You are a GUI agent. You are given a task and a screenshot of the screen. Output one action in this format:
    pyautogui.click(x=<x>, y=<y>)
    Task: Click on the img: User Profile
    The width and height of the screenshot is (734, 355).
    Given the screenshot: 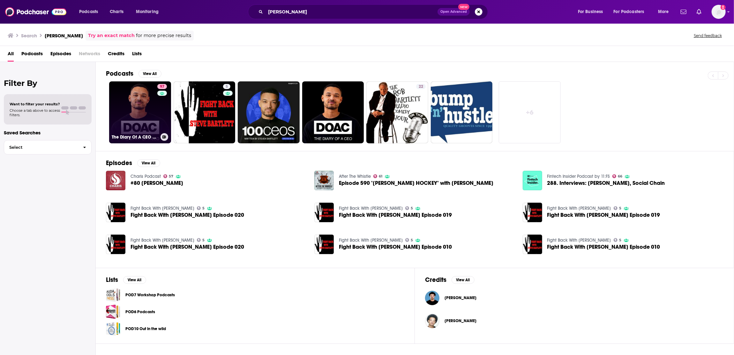 What is the action you would take?
    pyautogui.click(x=719, y=12)
    